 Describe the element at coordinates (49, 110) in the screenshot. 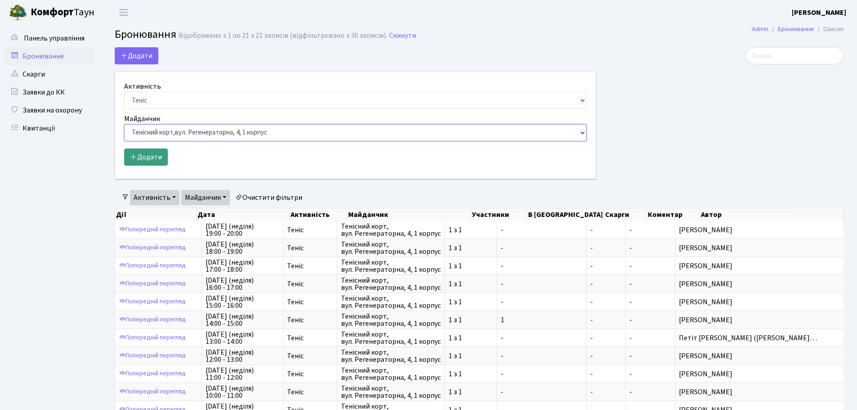

I see `a: Заявки на охорону` at that location.